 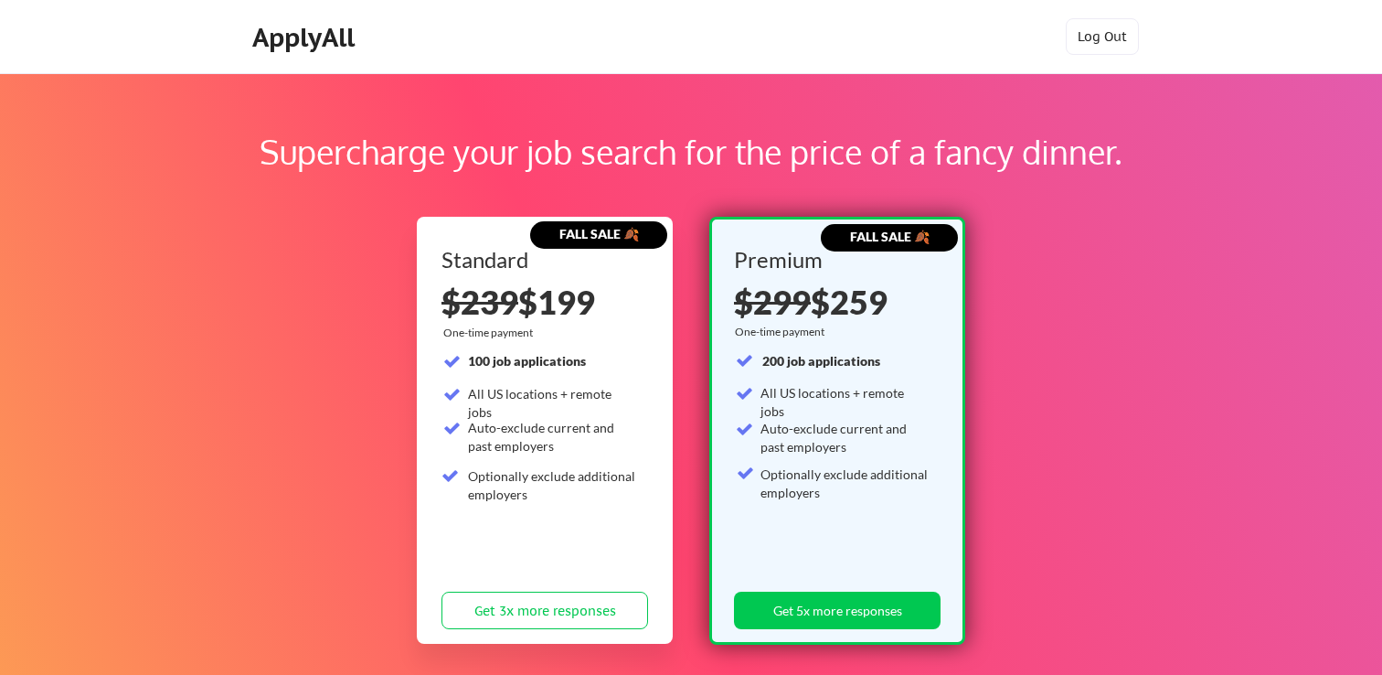 What do you see at coordinates (834, 260) in the screenshot?
I see `div: Premium` at bounding box center [834, 260].